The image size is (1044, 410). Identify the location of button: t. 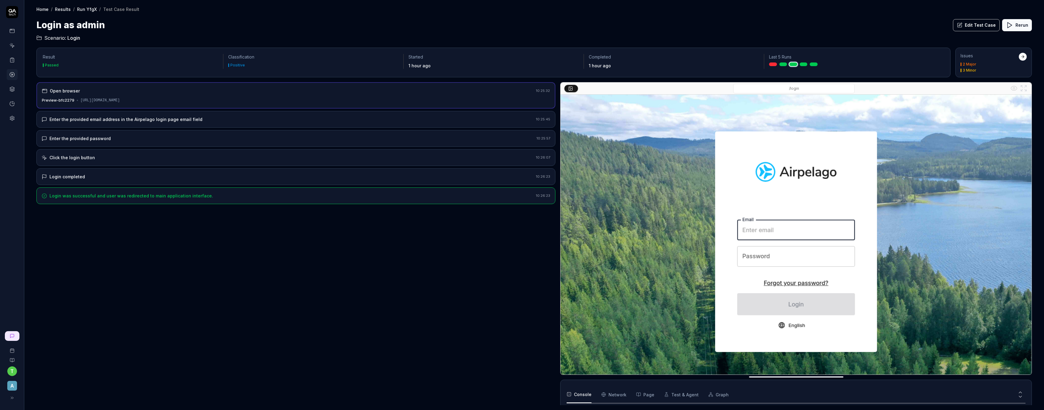
(12, 372).